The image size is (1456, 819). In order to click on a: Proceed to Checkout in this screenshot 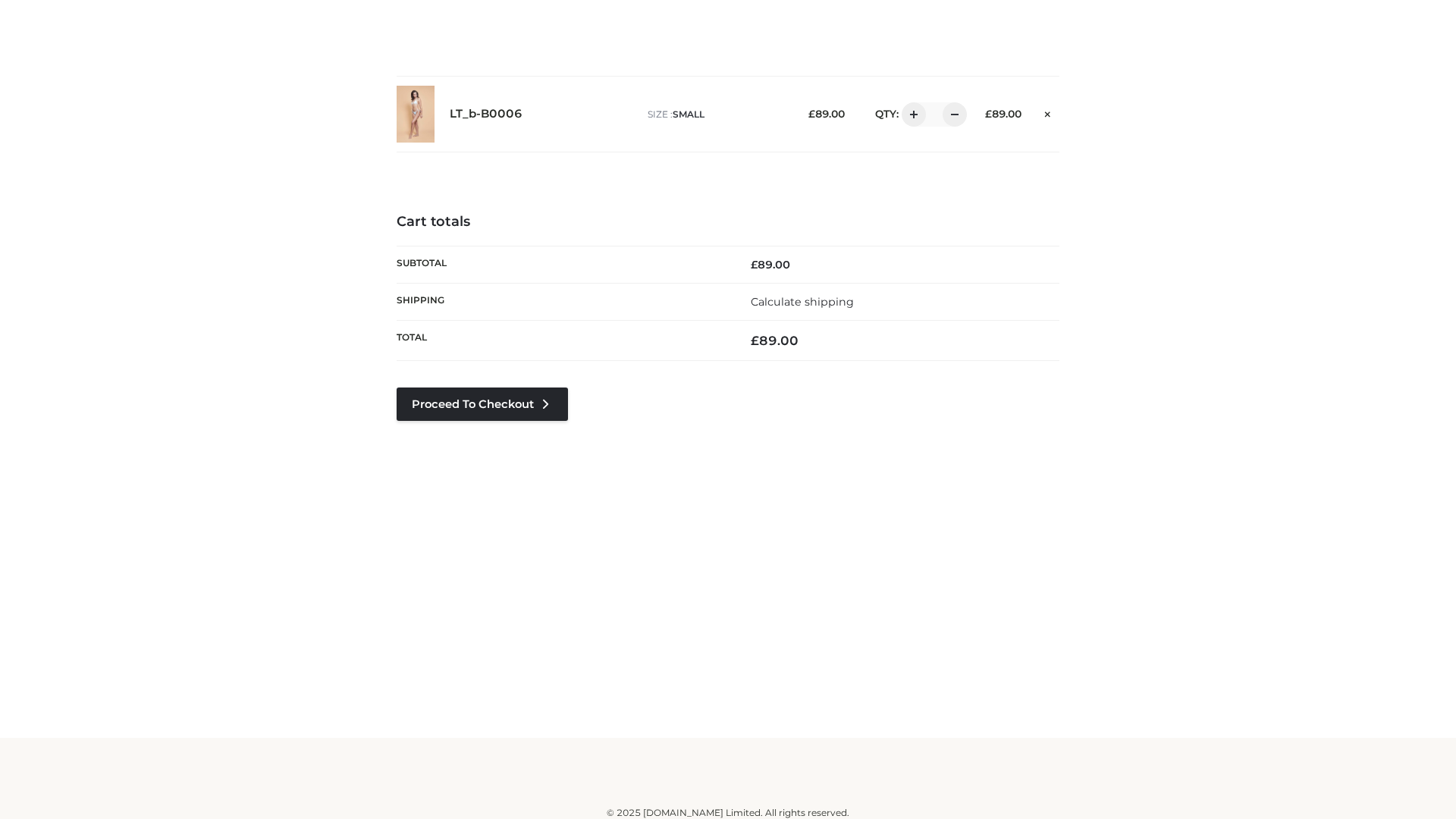, I will do `click(483, 405)`.